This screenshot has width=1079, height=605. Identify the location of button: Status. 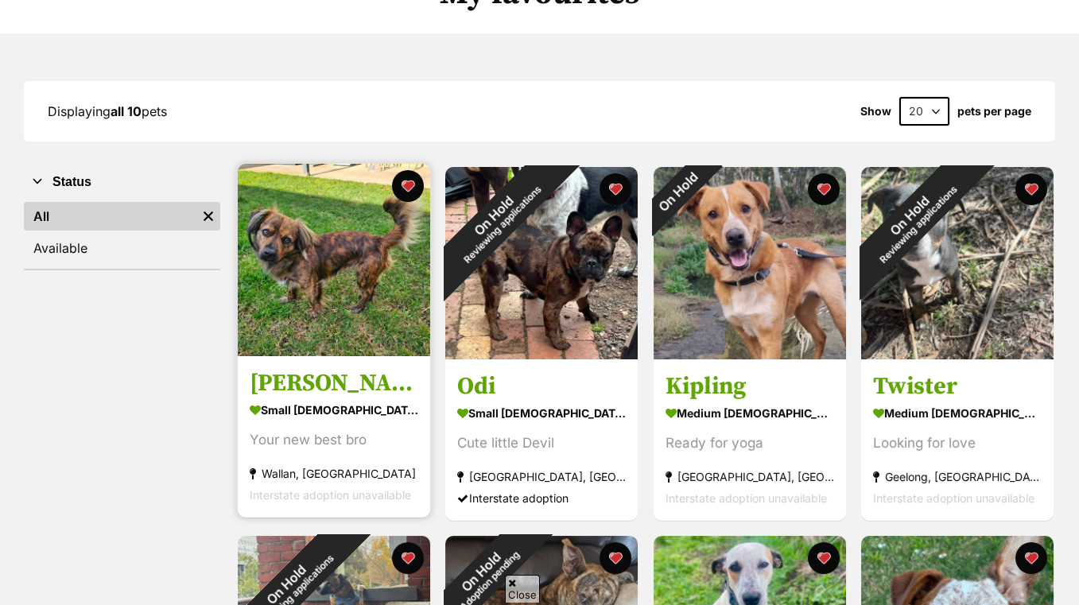
(122, 182).